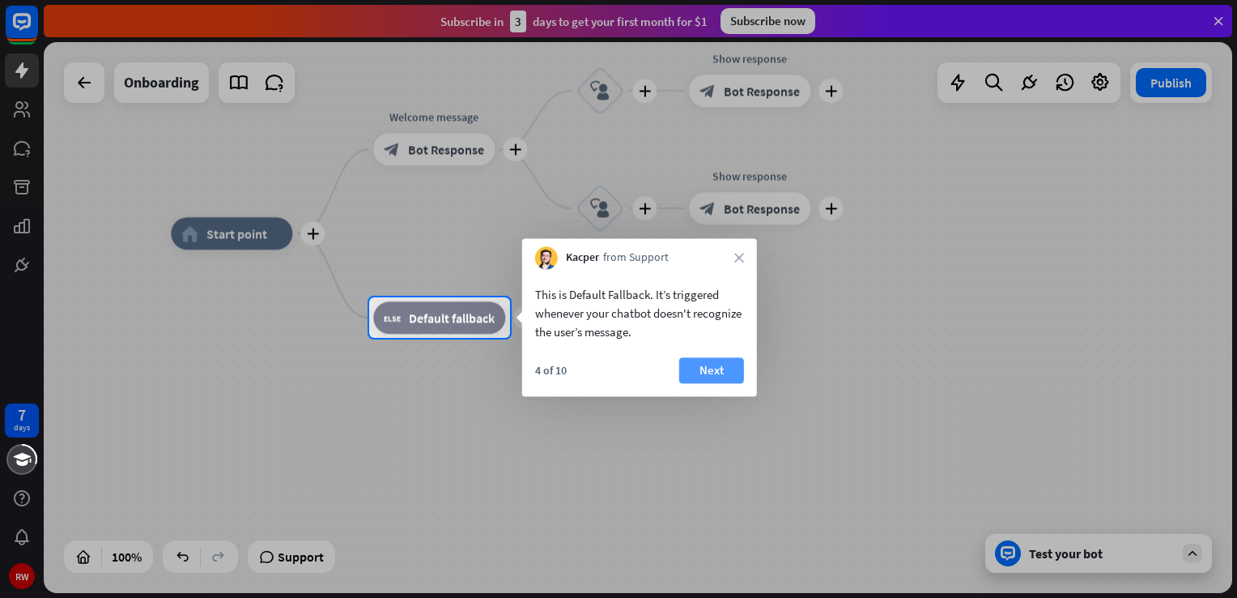 This screenshot has width=1237, height=598. What do you see at coordinates (392, 317) in the screenshot?
I see `i: block_fallback` at bounding box center [392, 317].